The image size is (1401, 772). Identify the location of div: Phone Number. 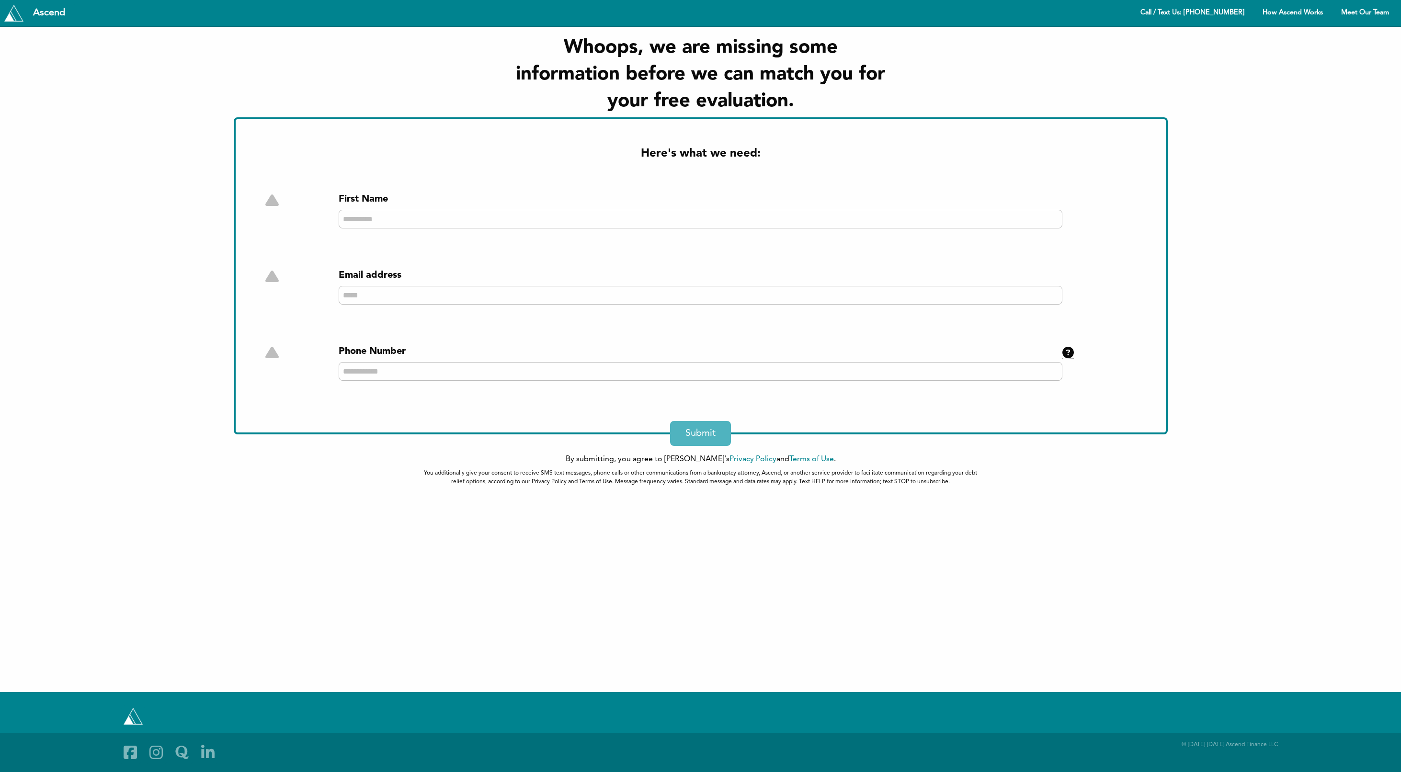
(701, 352).